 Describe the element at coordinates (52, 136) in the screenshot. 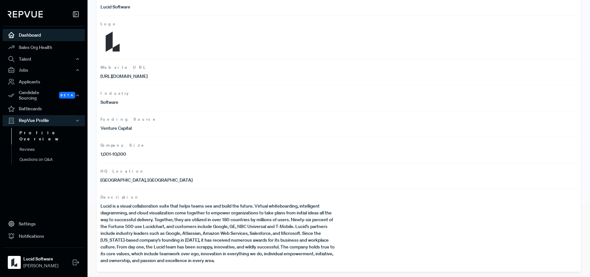

I see `a: Profile Overview` at that location.